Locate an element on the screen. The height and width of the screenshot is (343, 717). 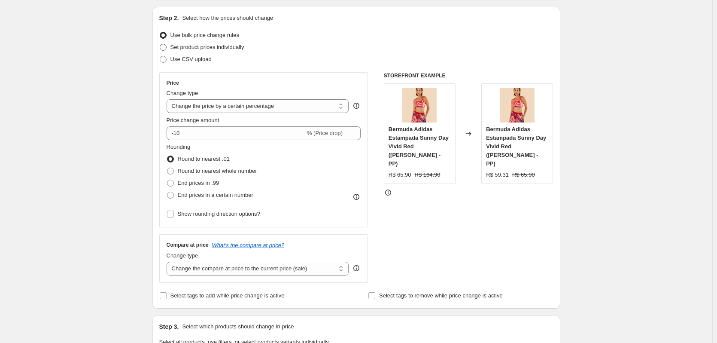
span: % (Price drop) is located at coordinates (325, 133).